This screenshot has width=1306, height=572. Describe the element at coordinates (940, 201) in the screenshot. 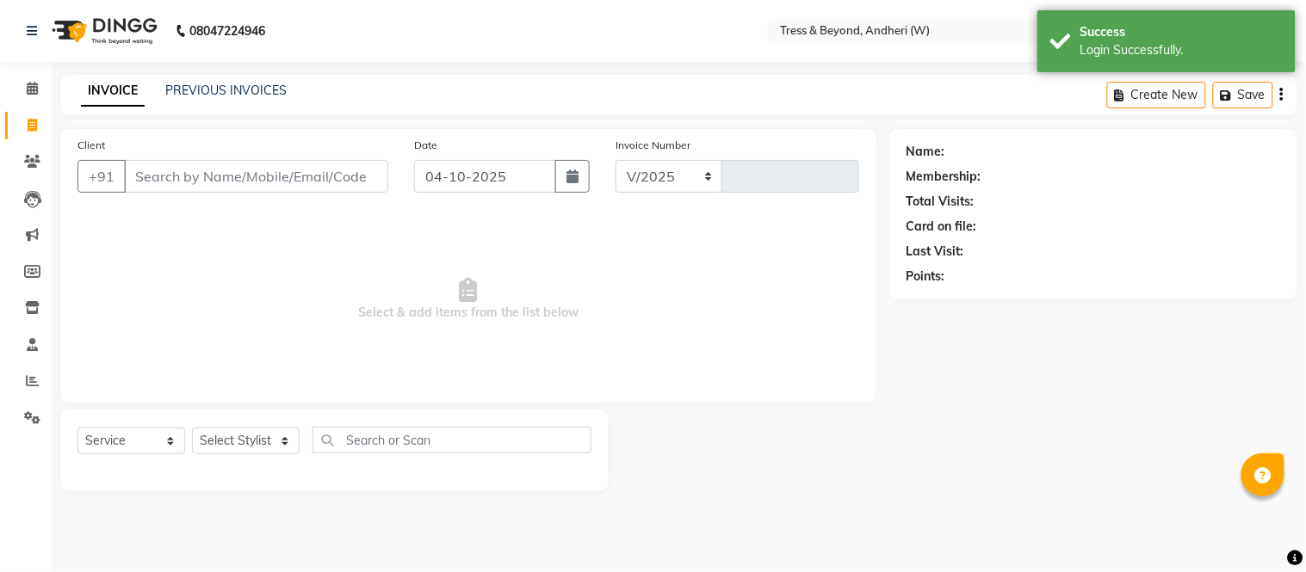

I see `div: Total Visits:` at that location.